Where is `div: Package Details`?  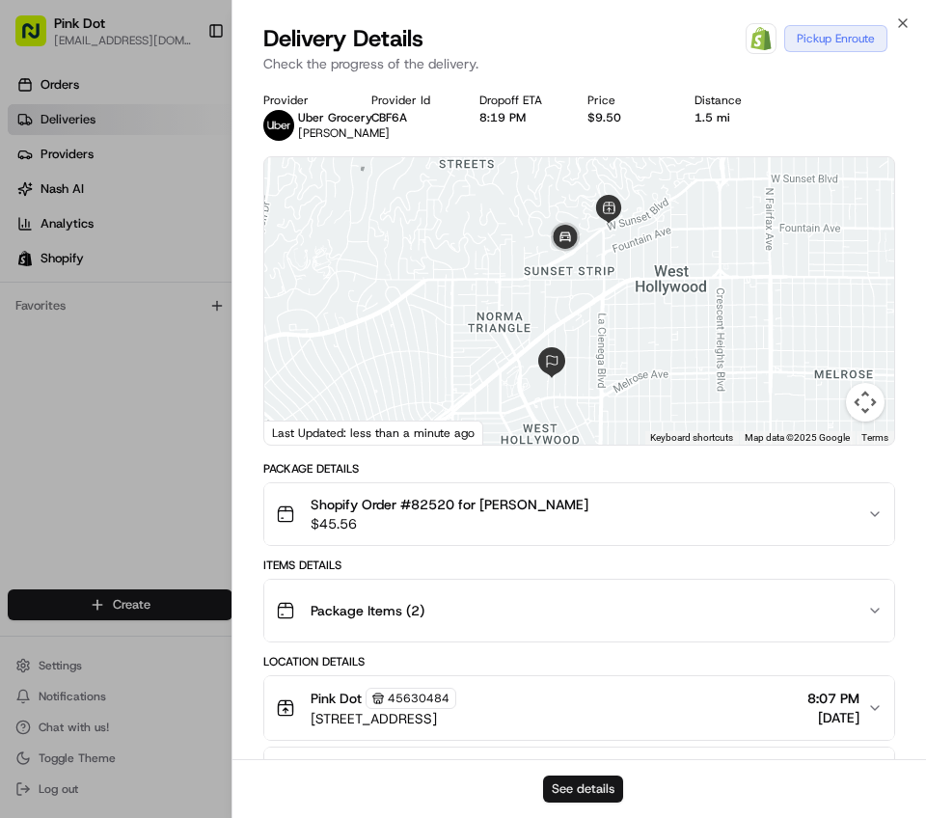 div: Package Details is located at coordinates (579, 469).